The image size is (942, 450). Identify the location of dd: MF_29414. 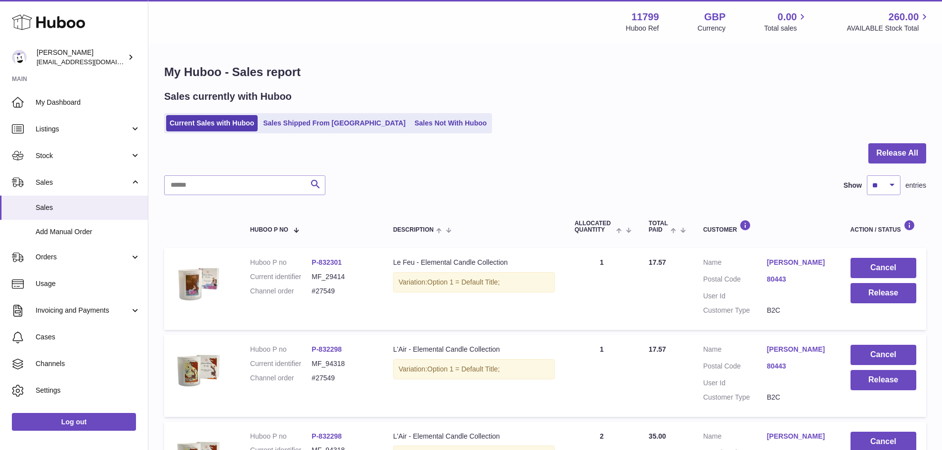
(342, 277).